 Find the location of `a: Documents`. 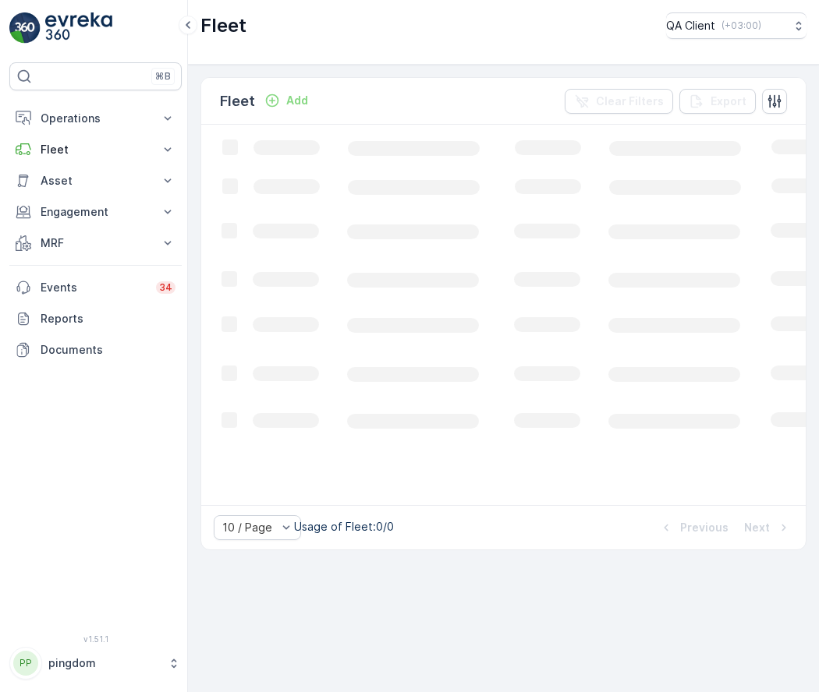

a: Documents is located at coordinates (95, 350).